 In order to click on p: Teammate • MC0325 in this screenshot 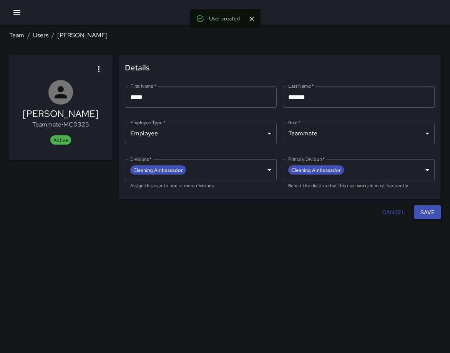, I will do `click(61, 125)`.